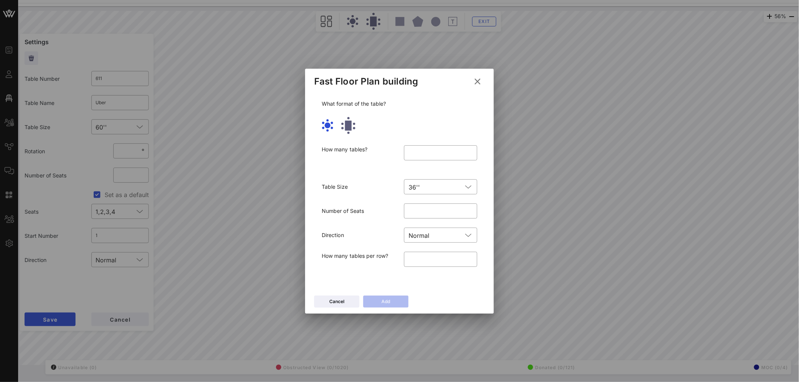 The width and height of the screenshot is (799, 382). I want to click on div: Number of Seats, so click(358, 211).